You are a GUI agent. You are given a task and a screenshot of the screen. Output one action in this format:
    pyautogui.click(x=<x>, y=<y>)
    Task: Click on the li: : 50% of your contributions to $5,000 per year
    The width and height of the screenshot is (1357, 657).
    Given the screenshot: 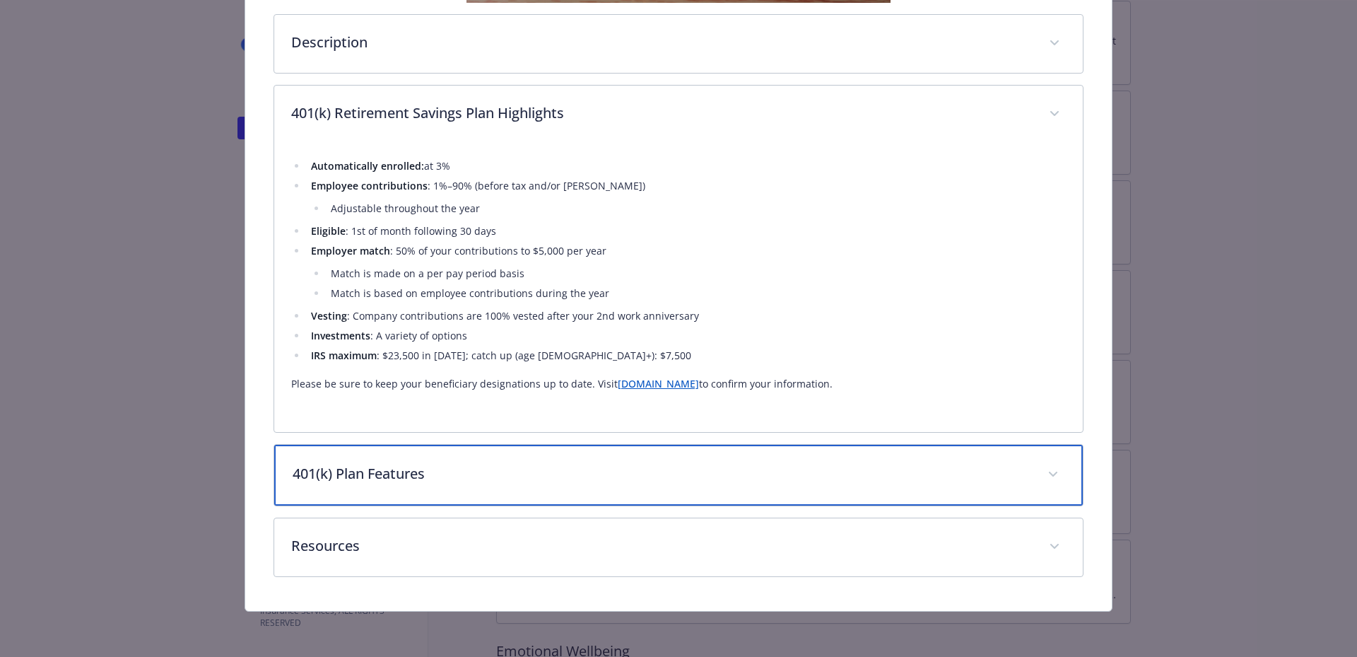 What is the action you would take?
    pyautogui.click(x=686, y=272)
    